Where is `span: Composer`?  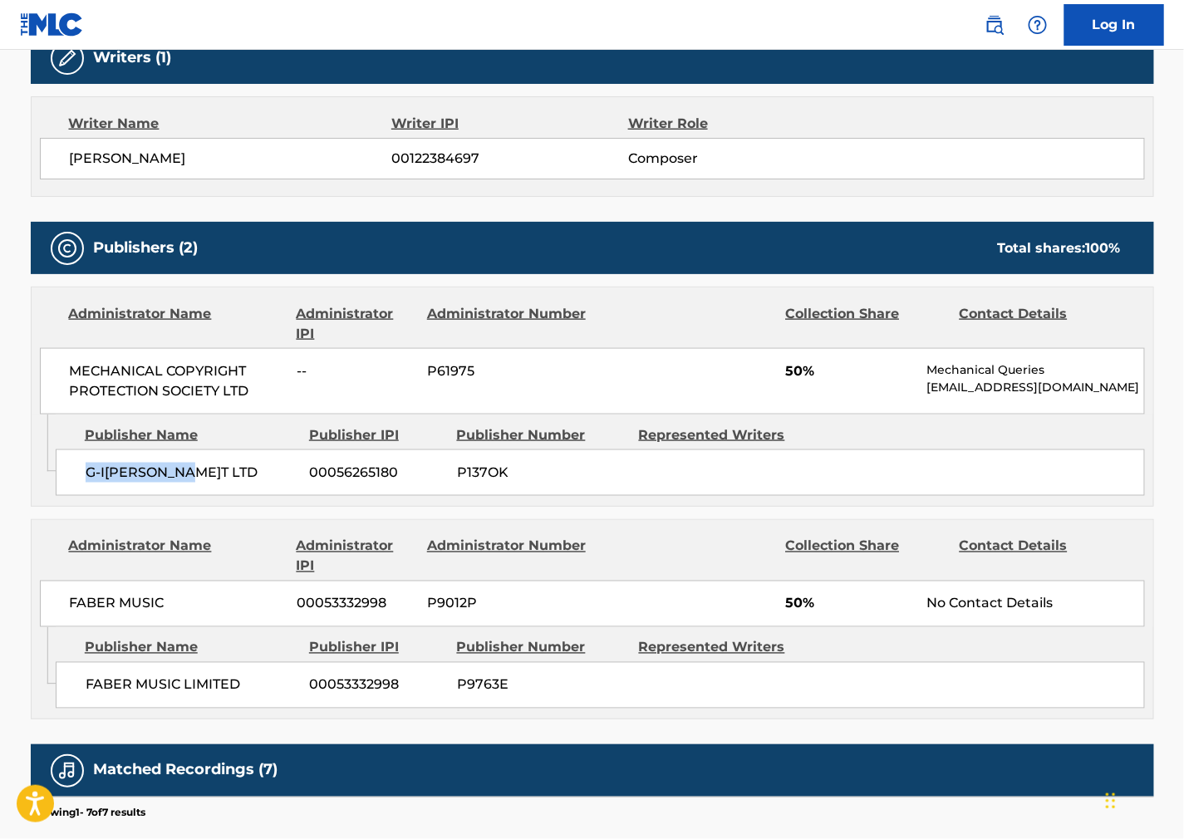 span: Composer is located at coordinates (735, 159).